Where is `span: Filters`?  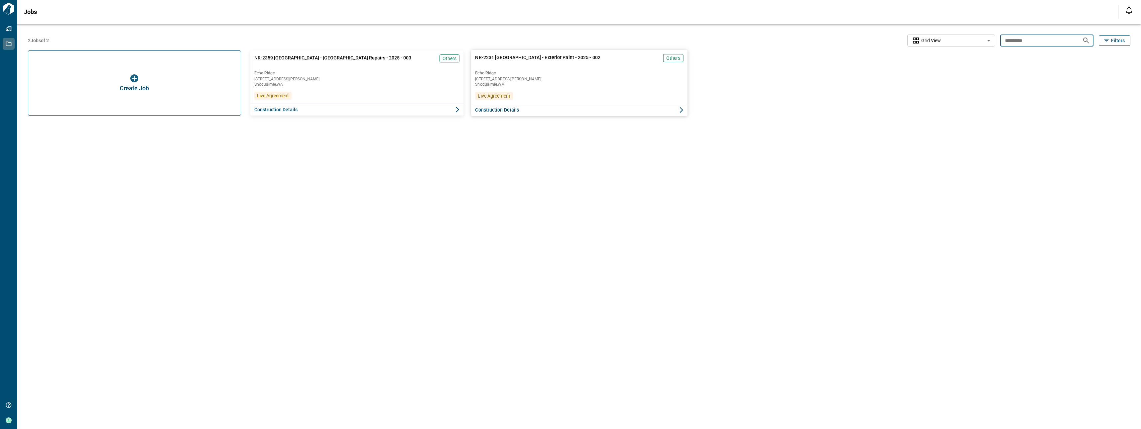
span: Filters is located at coordinates (1117, 41).